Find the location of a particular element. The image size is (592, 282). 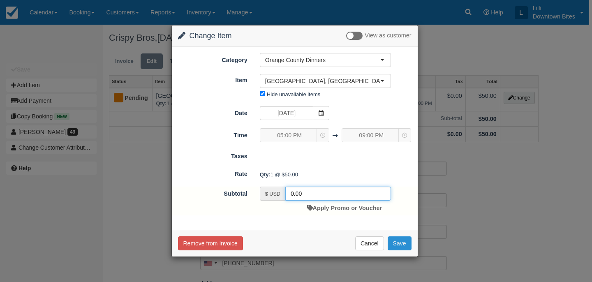

label: Rate is located at coordinates (213, 173).